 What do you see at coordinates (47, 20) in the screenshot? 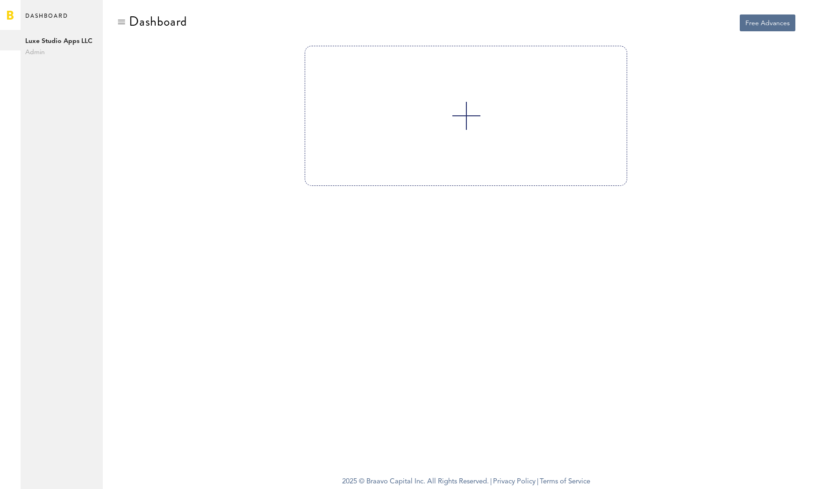
I see `span: Dashboard` at bounding box center [47, 20].